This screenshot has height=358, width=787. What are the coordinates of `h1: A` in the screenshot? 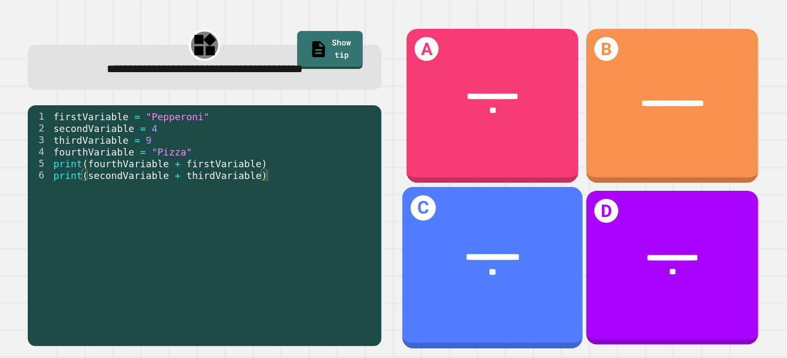 It's located at (426, 49).